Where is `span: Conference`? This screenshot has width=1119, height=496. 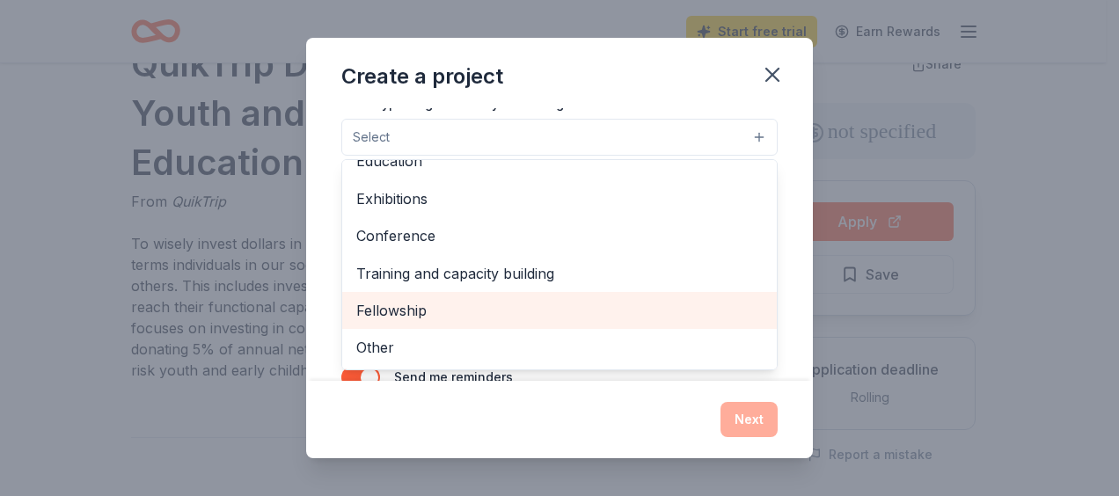
span: Conference is located at coordinates (560, 236).